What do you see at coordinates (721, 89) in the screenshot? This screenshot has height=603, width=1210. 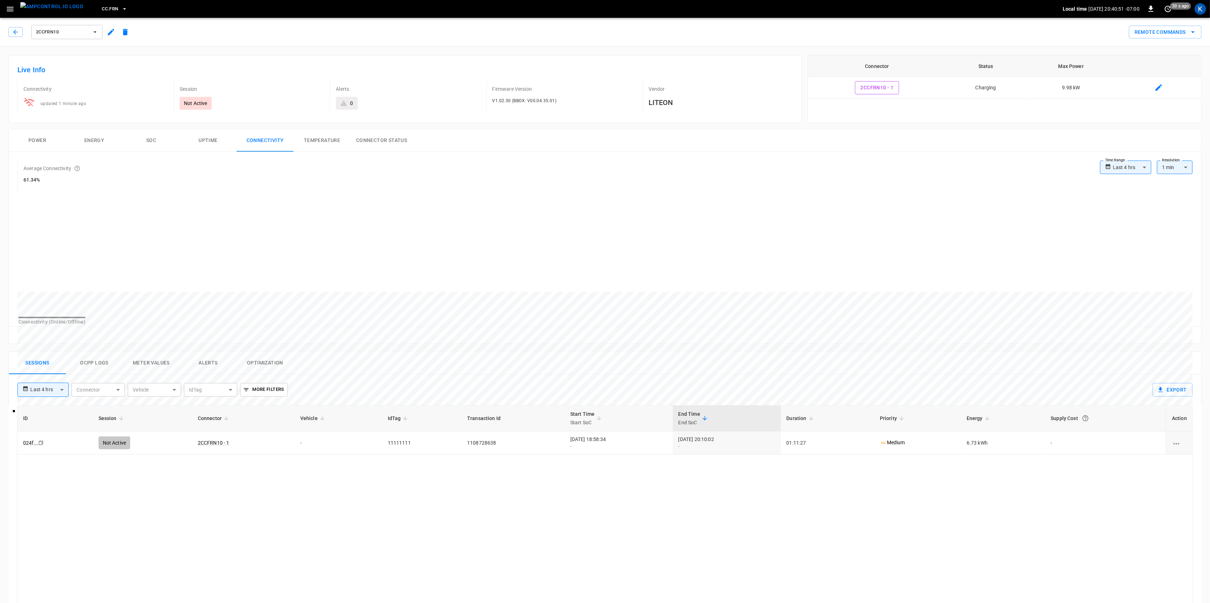 I see `p: Vendor` at bounding box center [721, 89].